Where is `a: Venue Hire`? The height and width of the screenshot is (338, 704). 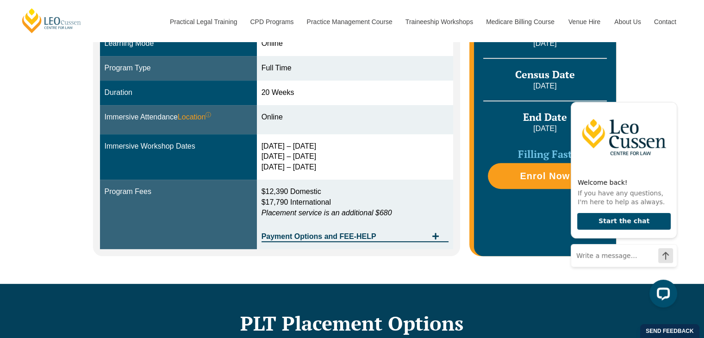 a: Venue Hire is located at coordinates (584, 22).